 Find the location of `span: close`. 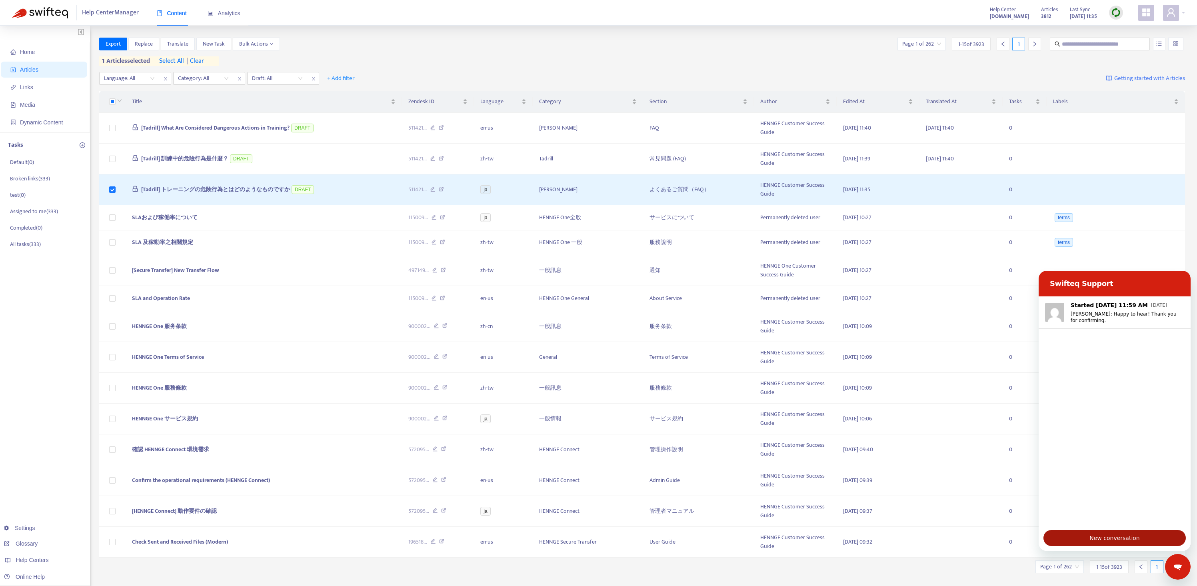

span: close is located at coordinates (166, 79).